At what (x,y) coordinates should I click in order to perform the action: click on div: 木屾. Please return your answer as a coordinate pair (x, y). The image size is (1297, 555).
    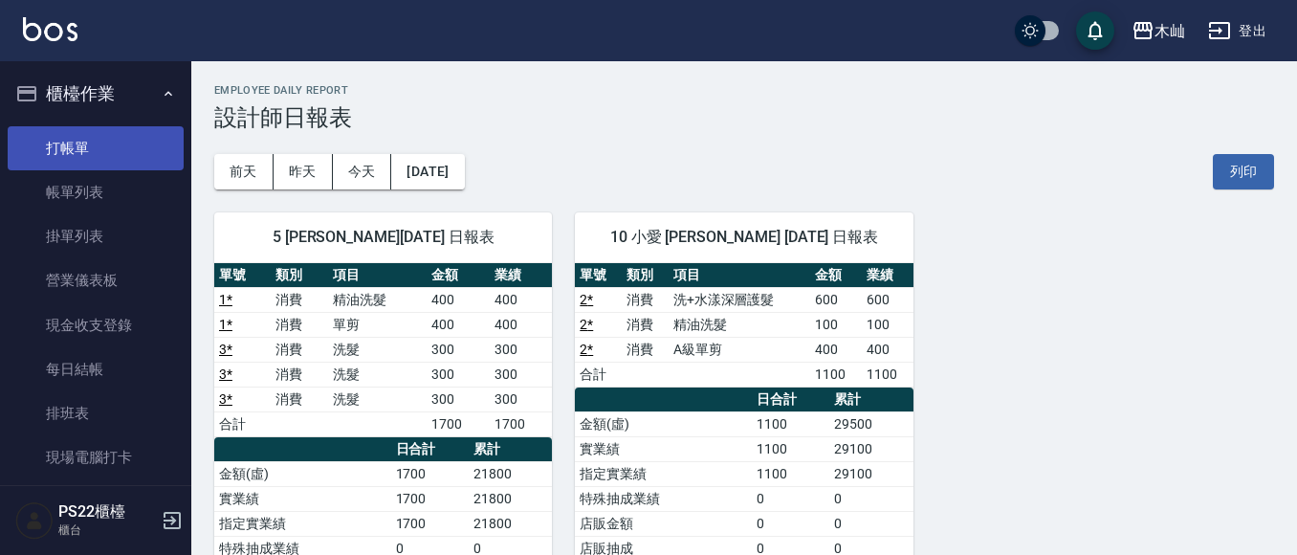
    Looking at the image, I should click on (1170, 31).